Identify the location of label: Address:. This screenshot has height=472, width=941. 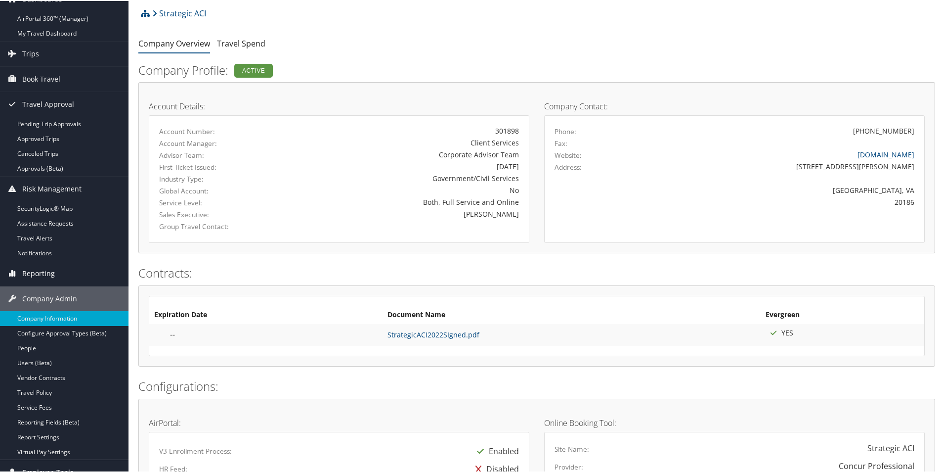
(568, 166).